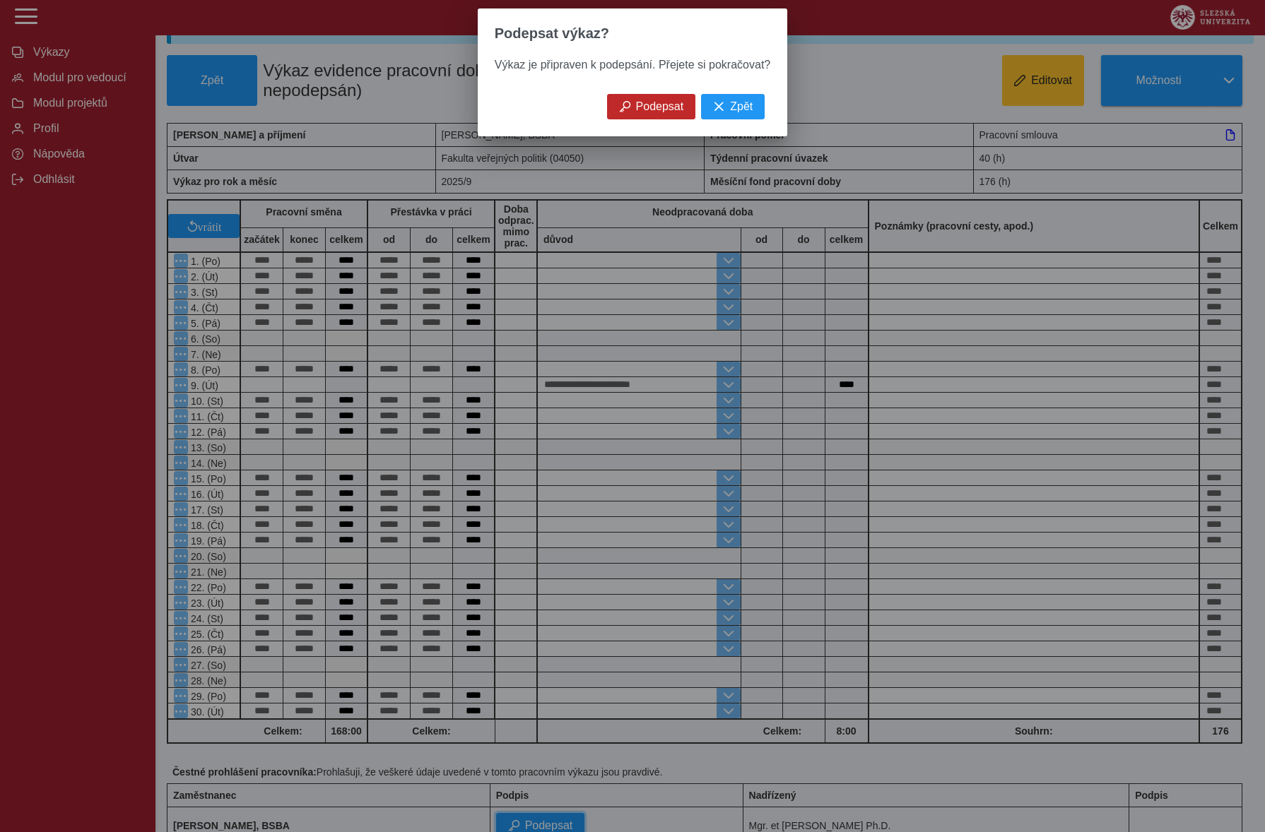  What do you see at coordinates (733, 107) in the screenshot?
I see `button: Zpět` at bounding box center [733, 107].